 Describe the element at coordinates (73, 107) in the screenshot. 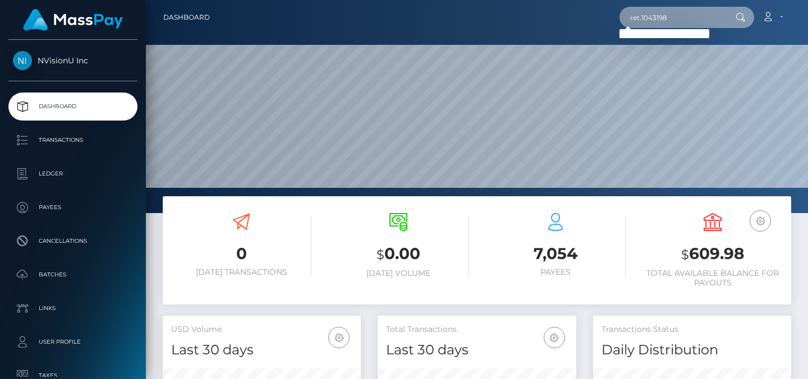

I see `p: Dashboard` at that location.